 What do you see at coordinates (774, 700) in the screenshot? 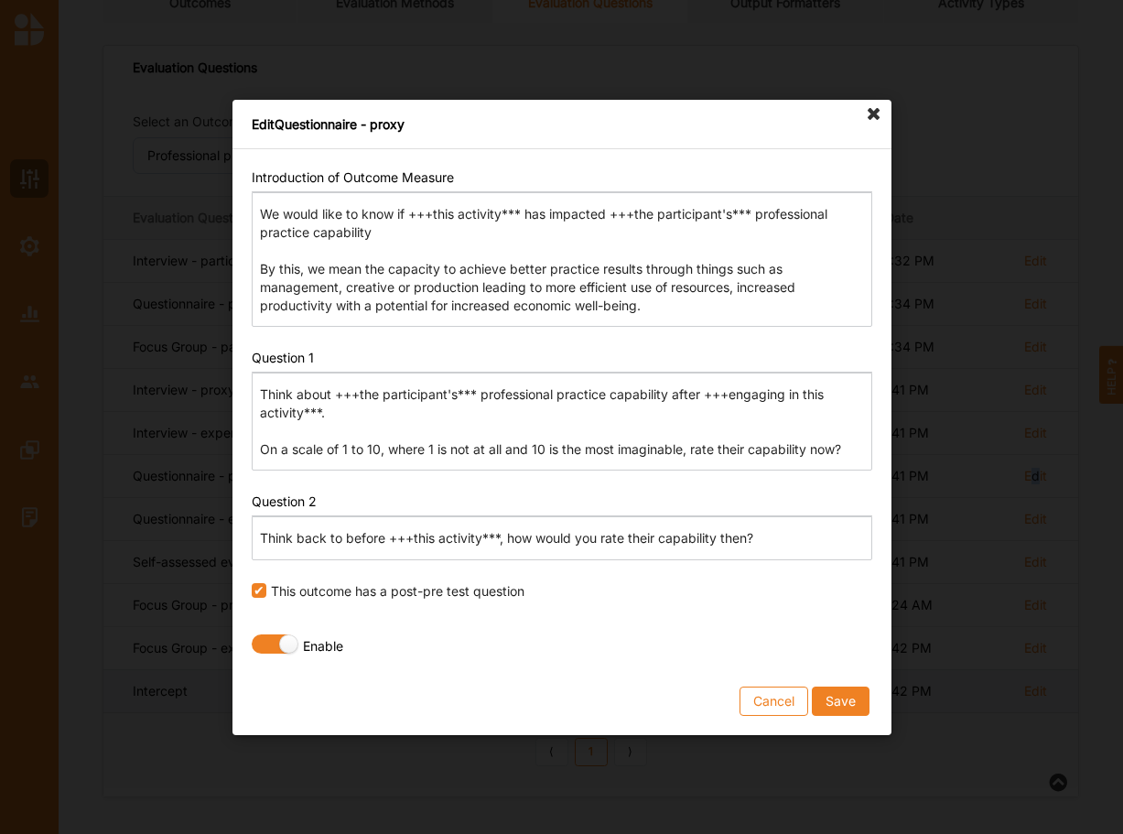
I see `button: Cancel` at bounding box center [774, 700].